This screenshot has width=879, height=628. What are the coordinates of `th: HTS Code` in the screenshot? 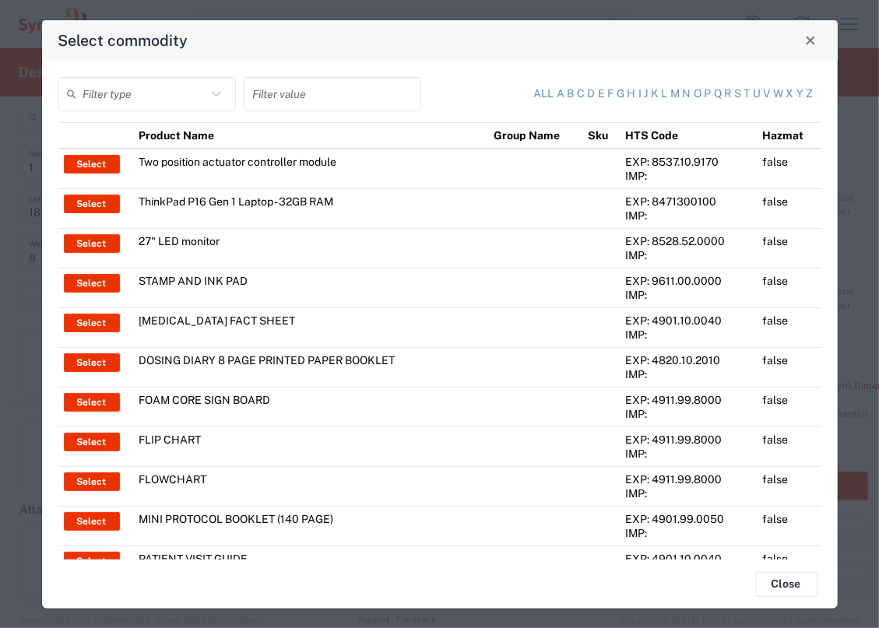 It's located at (689, 135).